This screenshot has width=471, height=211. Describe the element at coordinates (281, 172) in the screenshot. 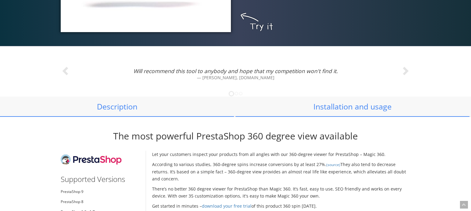

I see `p: According to various studies, 360-degree spins increase conversions by at least 27%. They also te...` at that location.